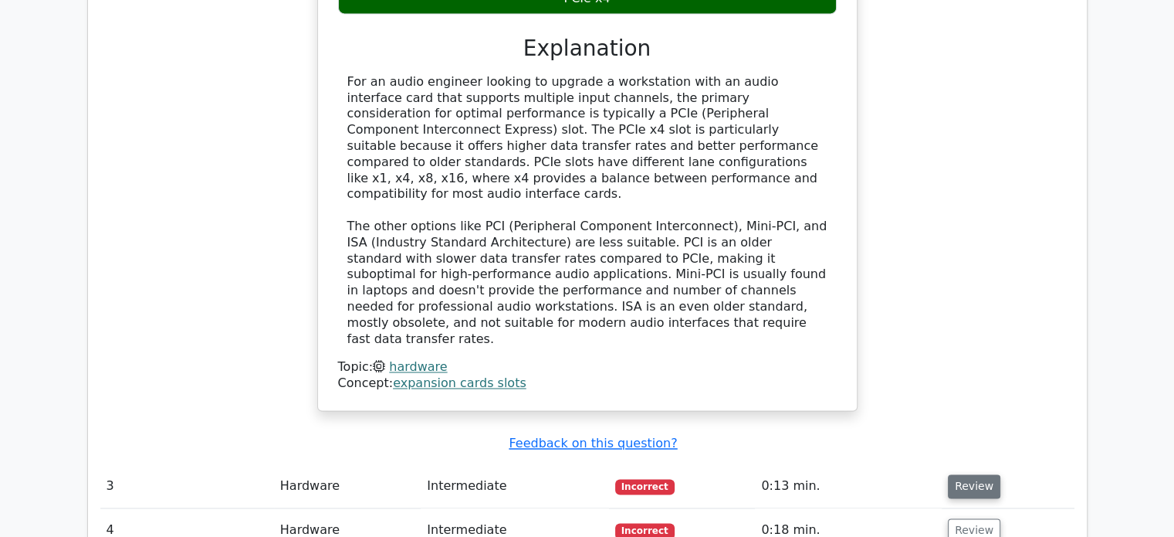 This screenshot has height=537, width=1174. Describe the element at coordinates (848, 486) in the screenshot. I see `td: 0:13 min.` at that location.